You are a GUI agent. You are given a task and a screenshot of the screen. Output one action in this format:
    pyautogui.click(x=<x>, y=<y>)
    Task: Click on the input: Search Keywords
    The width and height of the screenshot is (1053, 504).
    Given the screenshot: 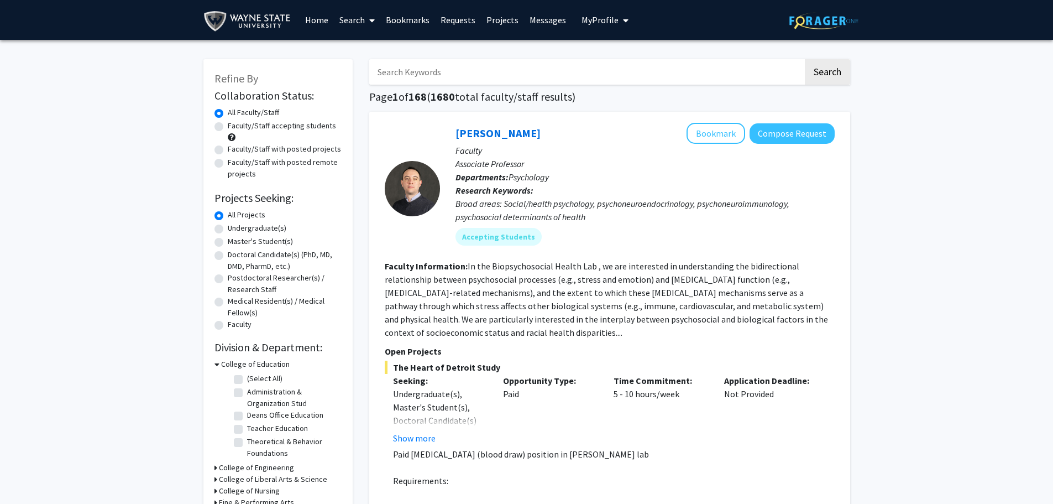 What is the action you would take?
    pyautogui.click(x=586, y=72)
    